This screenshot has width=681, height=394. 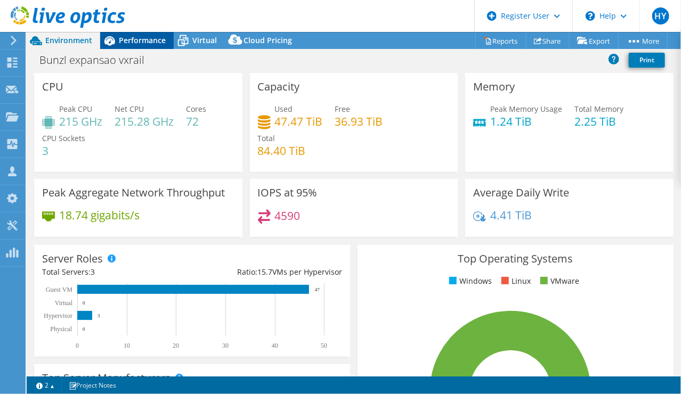 I want to click on span: Performance, so click(x=142, y=40).